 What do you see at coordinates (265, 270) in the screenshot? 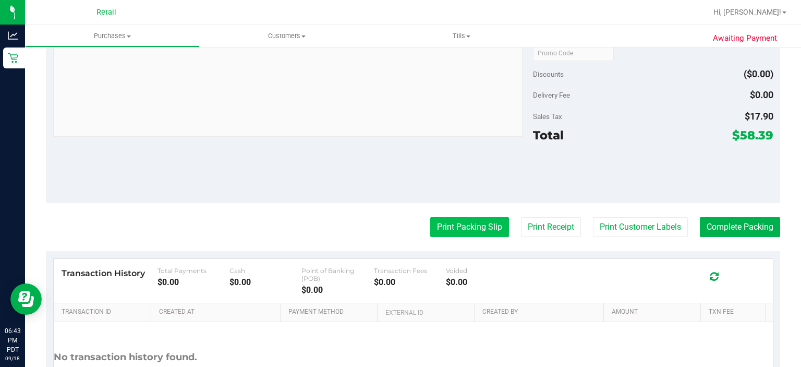
I see `div: Cash` at bounding box center [265, 270].